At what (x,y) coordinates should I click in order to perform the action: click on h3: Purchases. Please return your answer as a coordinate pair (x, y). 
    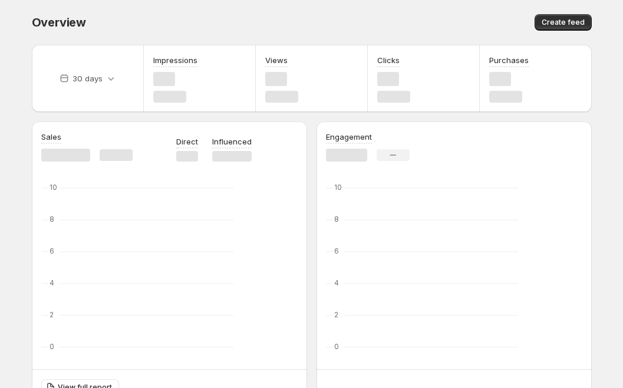
    Looking at the image, I should click on (508, 60).